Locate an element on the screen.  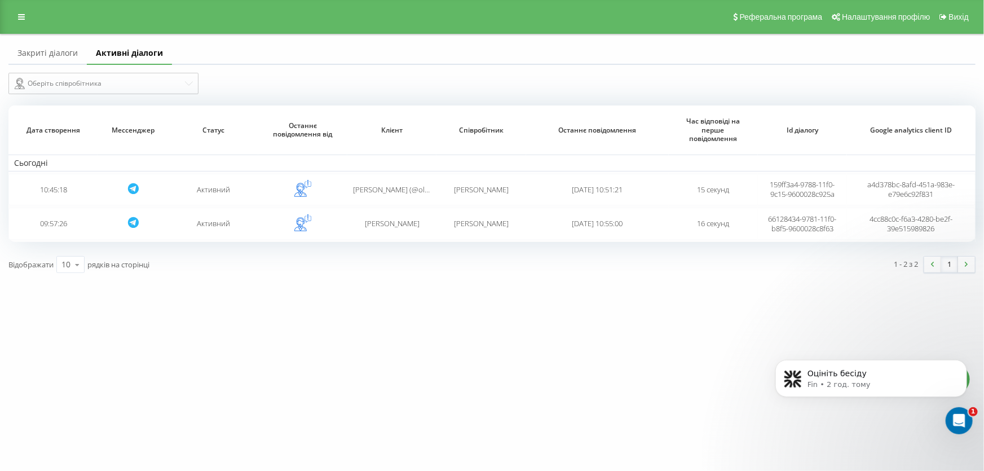
td: 16 секунд is located at coordinates (713, 223).